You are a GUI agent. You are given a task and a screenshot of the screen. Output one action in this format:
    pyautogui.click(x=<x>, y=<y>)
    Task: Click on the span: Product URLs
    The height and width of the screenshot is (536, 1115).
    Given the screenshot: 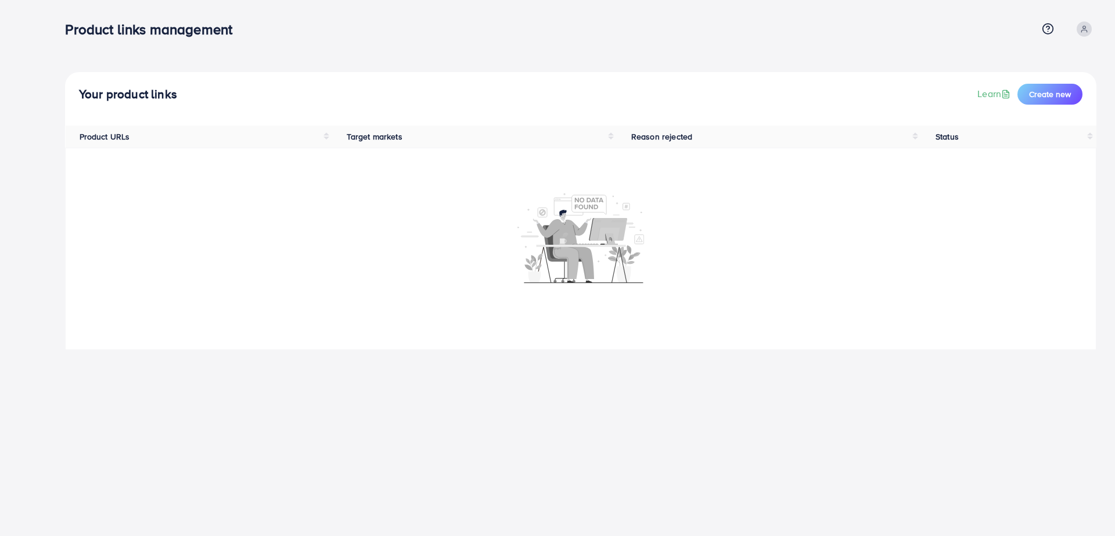 What is the action you would take?
    pyautogui.click(x=105, y=137)
    